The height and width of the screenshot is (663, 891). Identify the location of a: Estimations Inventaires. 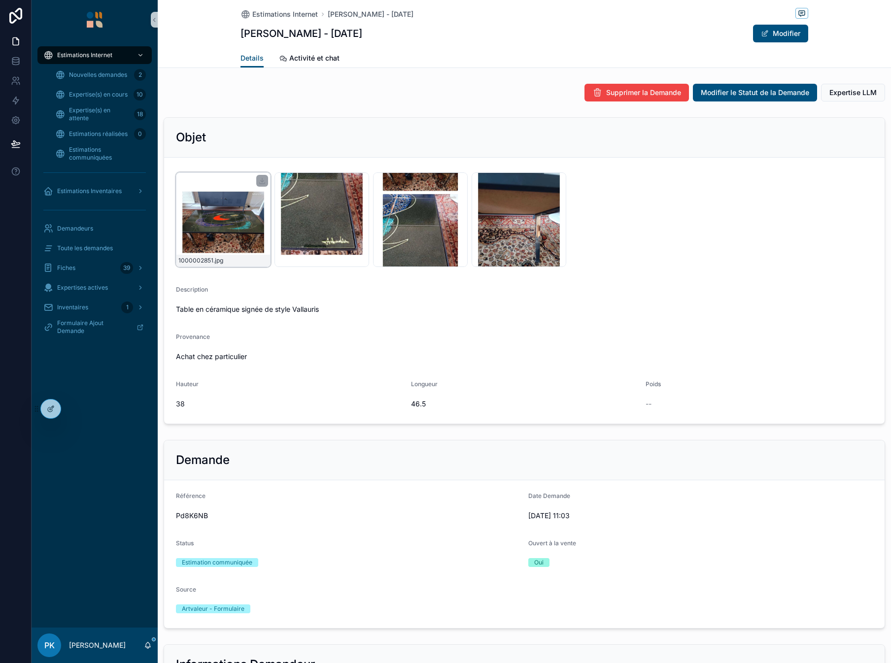
(95, 191).